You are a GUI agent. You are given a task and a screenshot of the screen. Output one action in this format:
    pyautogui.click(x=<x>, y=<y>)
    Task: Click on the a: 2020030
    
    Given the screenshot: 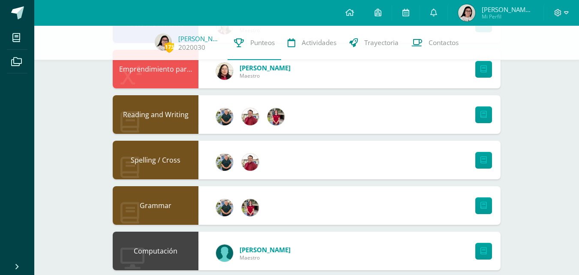 What is the action you would take?
    pyautogui.click(x=192, y=47)
    